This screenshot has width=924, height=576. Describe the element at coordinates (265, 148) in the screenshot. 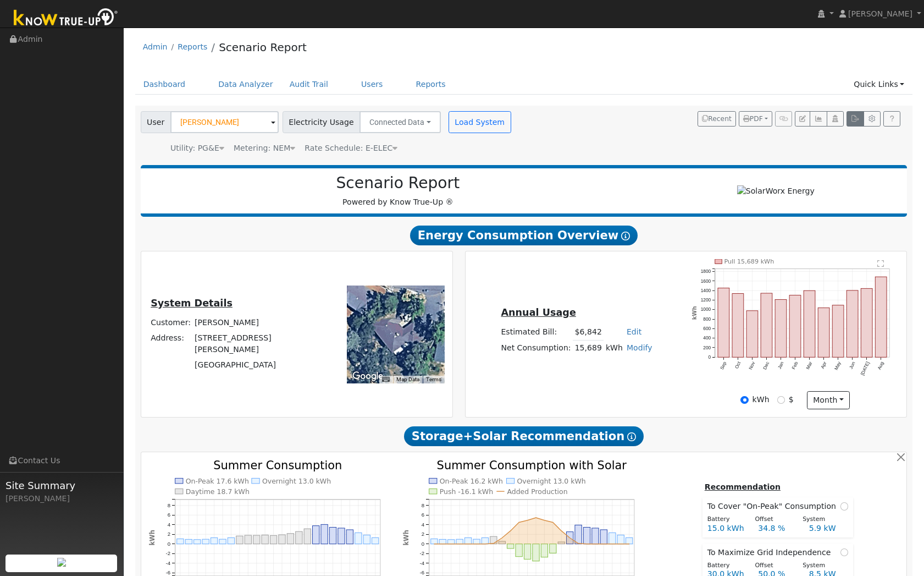

I see `div: Metering: NEM` at that location.